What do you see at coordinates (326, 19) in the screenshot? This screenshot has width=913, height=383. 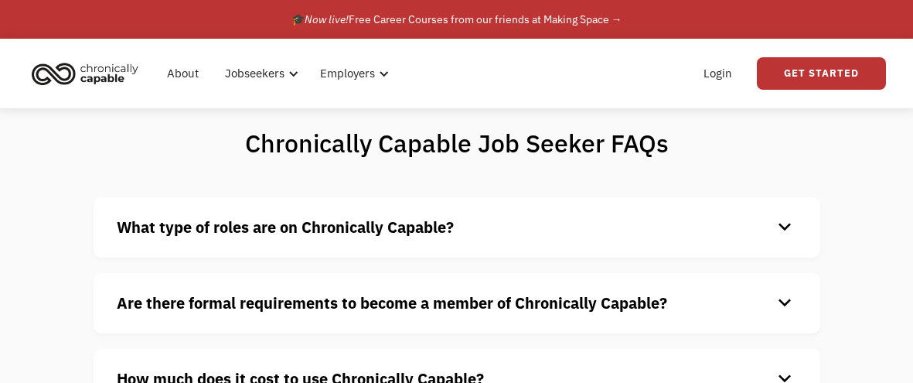 I see `em: Now live!` at bounding box center [326, 19].